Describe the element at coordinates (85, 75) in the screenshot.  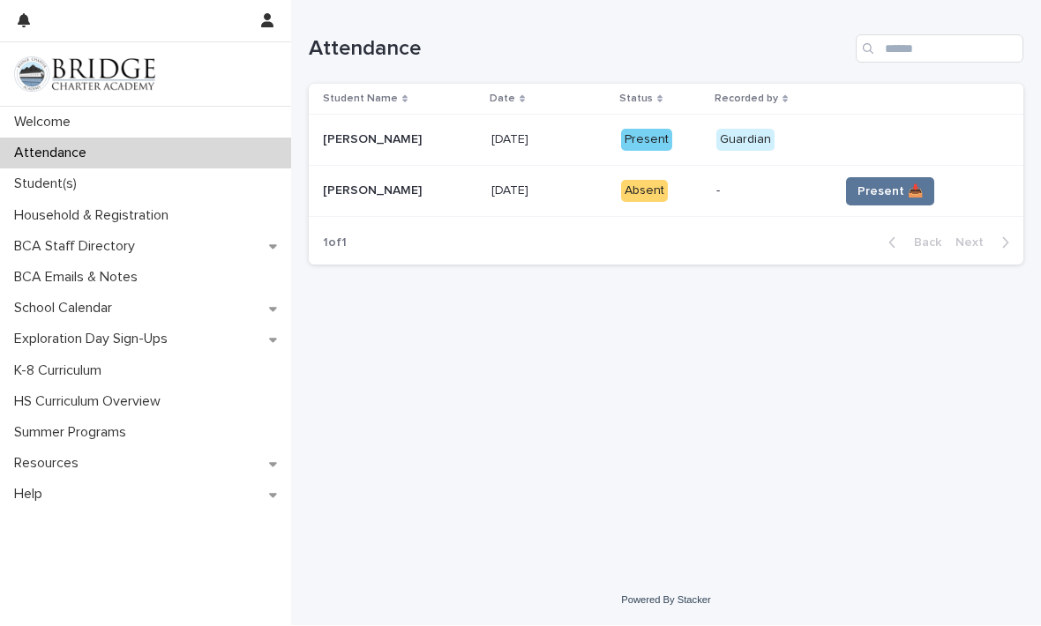
I see `img: V1C1m3IdTEidaUdm9Hs0` at that location.